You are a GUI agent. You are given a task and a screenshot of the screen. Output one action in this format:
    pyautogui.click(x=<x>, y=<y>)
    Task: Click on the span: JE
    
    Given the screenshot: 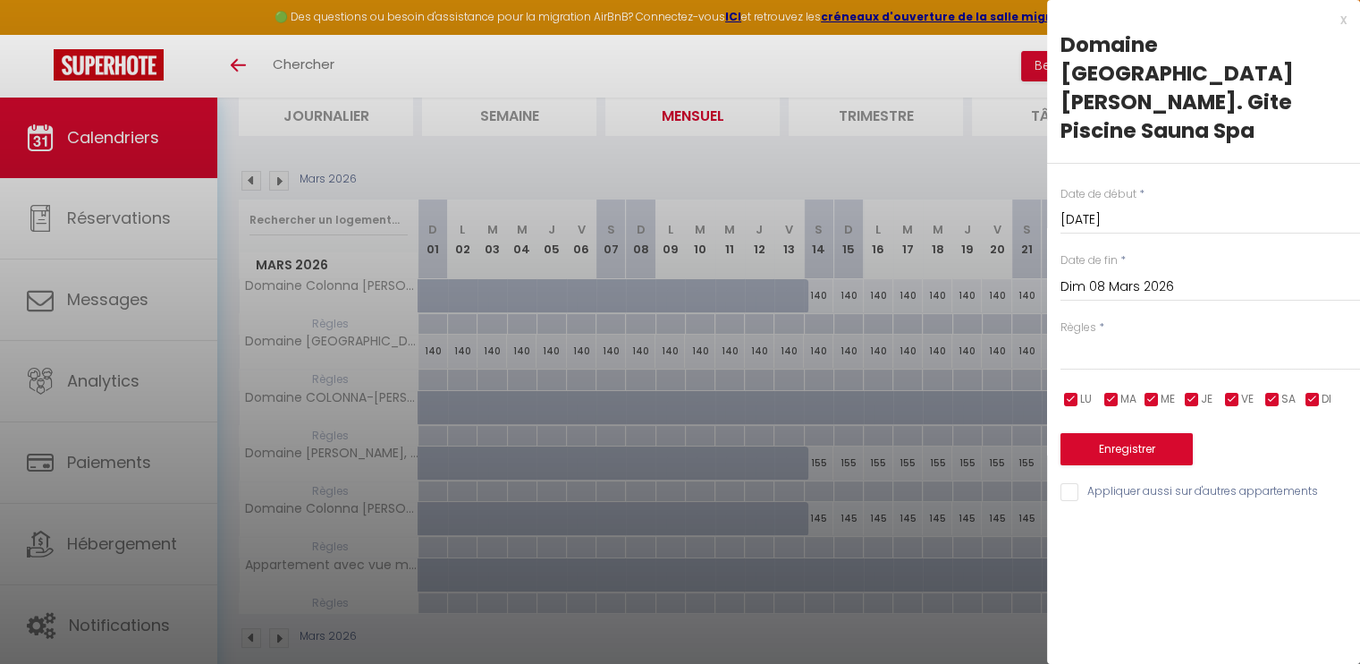 What is the action you would take?
    pyautogui.click(x=1206, y=399)
    